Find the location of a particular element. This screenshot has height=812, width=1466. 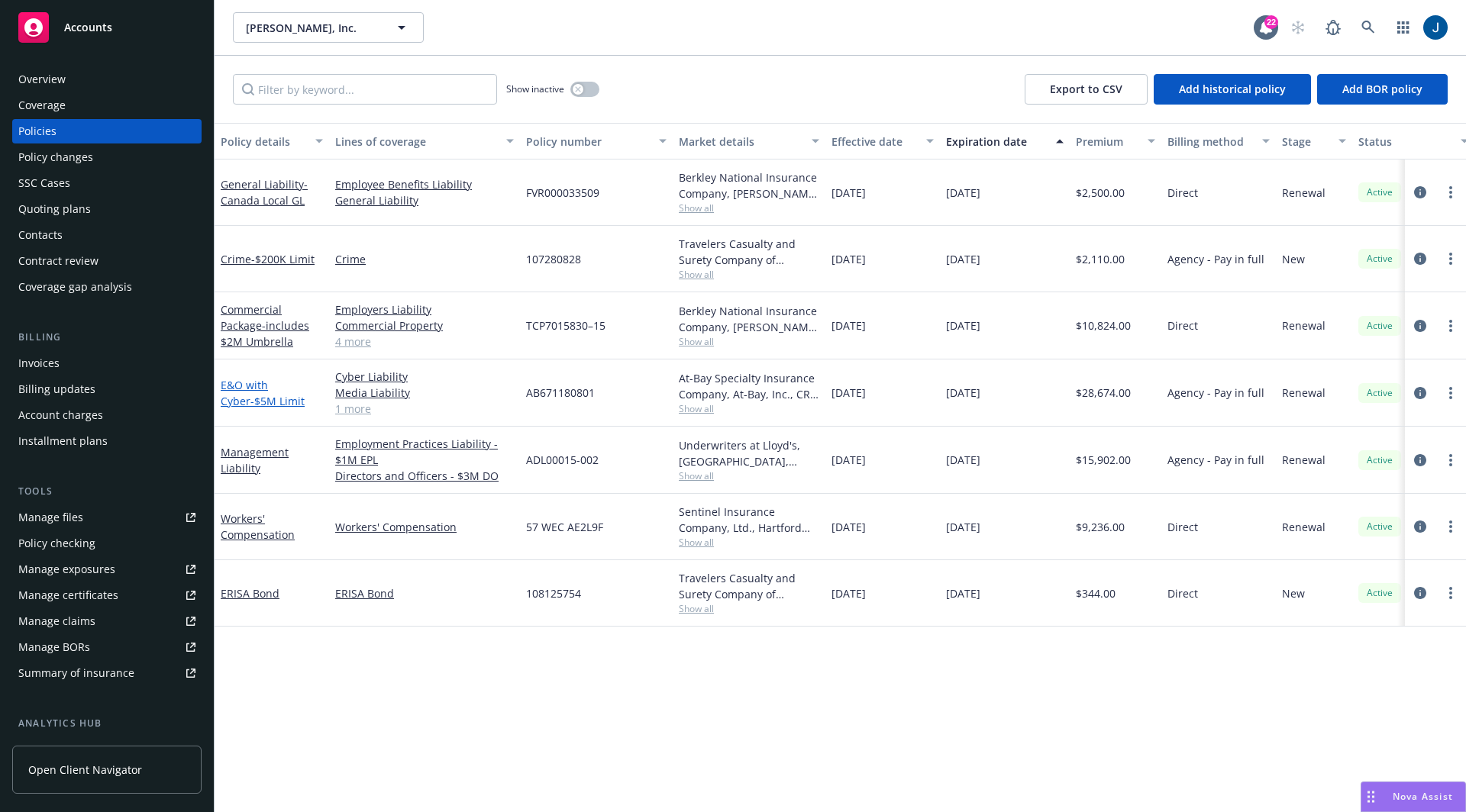

div: Manage certificates is located at coordinates (68, 595).